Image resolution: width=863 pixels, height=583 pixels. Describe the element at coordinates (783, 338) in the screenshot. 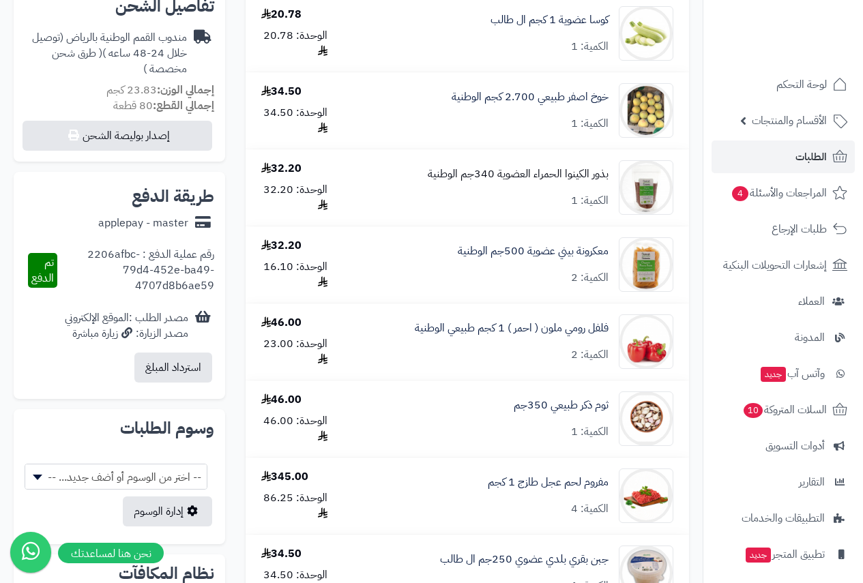

I see `a: المدونة` at that location.